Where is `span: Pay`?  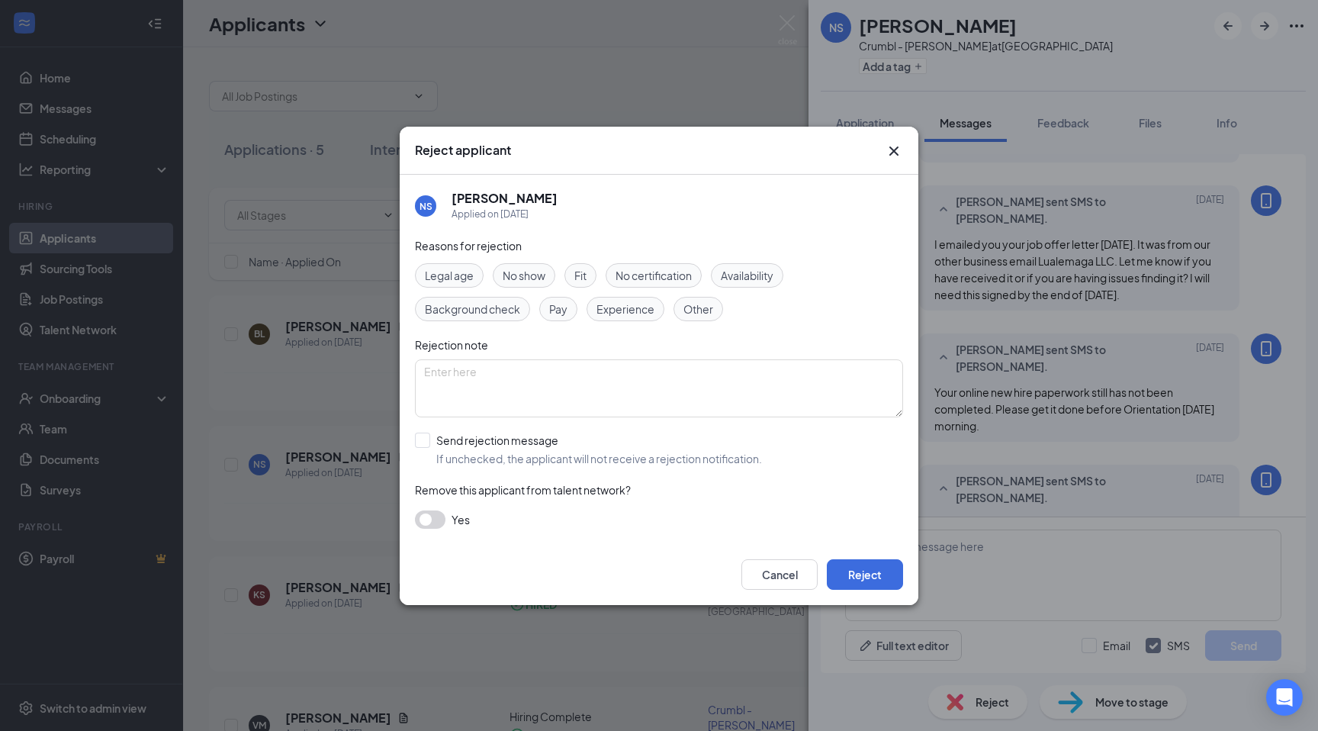 span: Pay is located at coordinates (558, 309).